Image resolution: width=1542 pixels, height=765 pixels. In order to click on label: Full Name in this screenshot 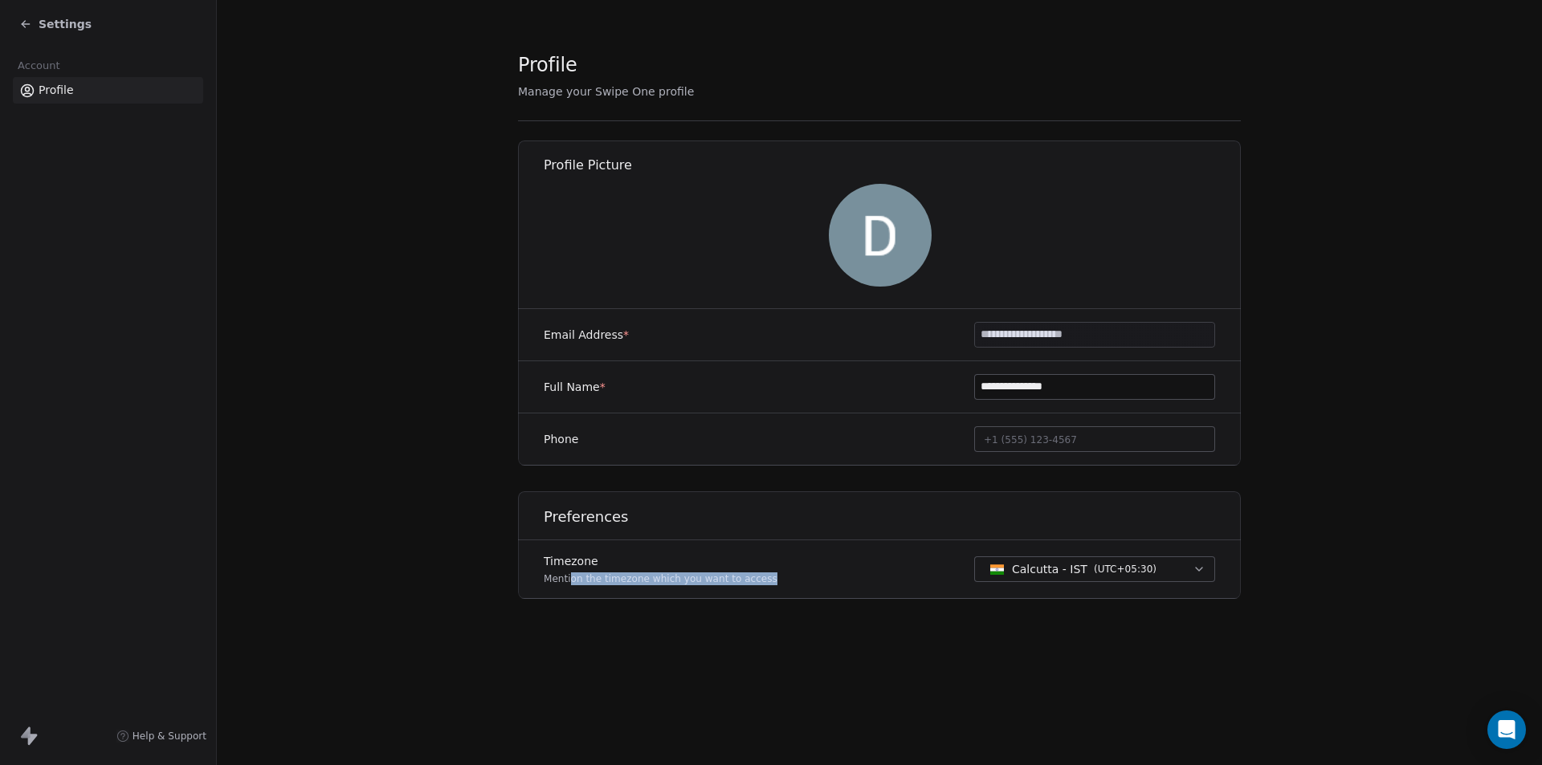, I will do `click(574, 387)`.